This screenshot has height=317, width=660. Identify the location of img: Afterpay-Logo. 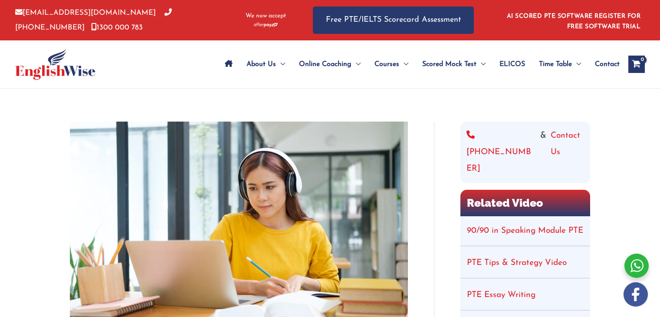
(266, 25).